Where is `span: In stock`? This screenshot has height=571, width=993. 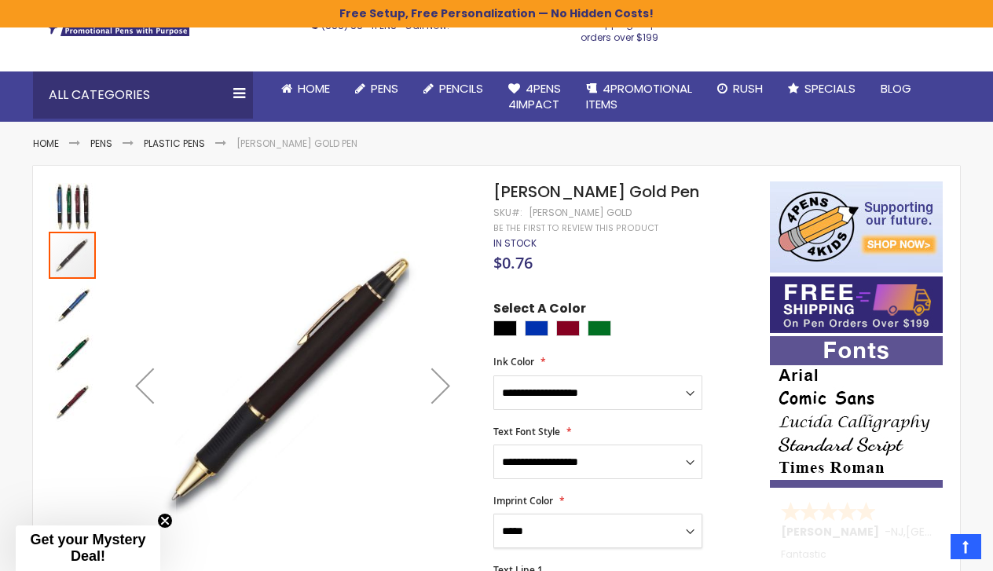 span: In stock is located at coordinates (515, 243).